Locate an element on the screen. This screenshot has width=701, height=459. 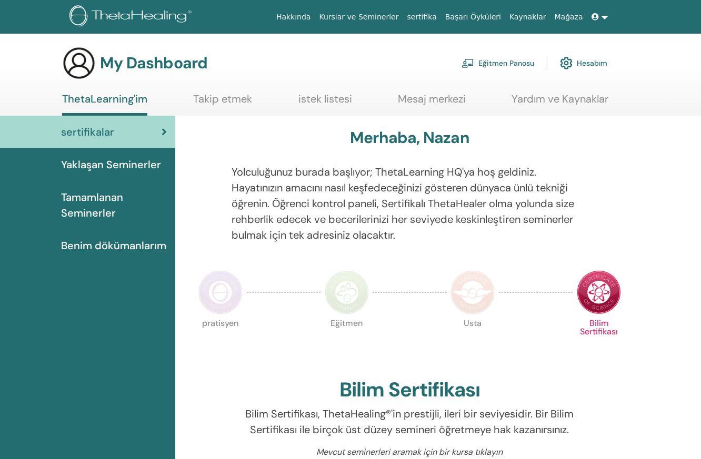
img: cog.svg is located at coordinates (566, 63).